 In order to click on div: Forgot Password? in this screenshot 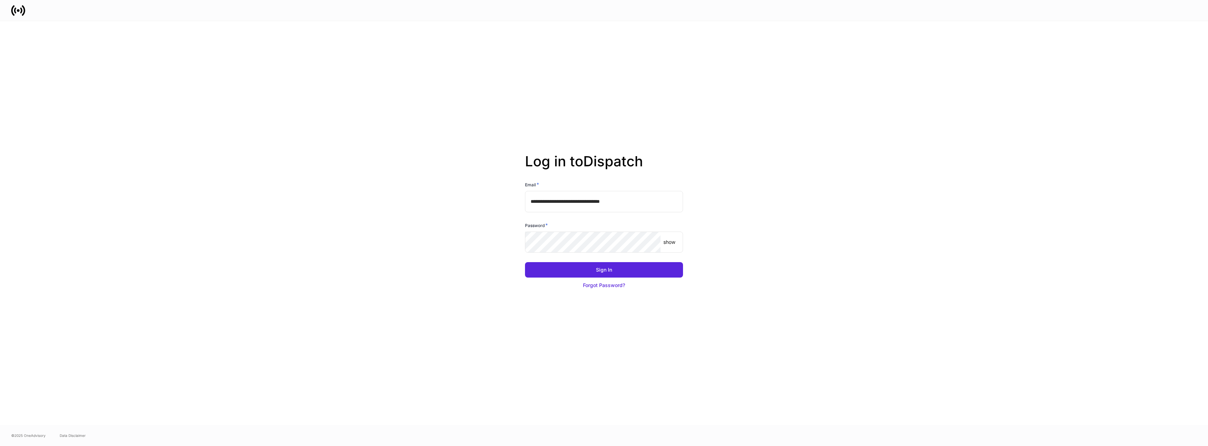, I will do `click(604, 286)`.